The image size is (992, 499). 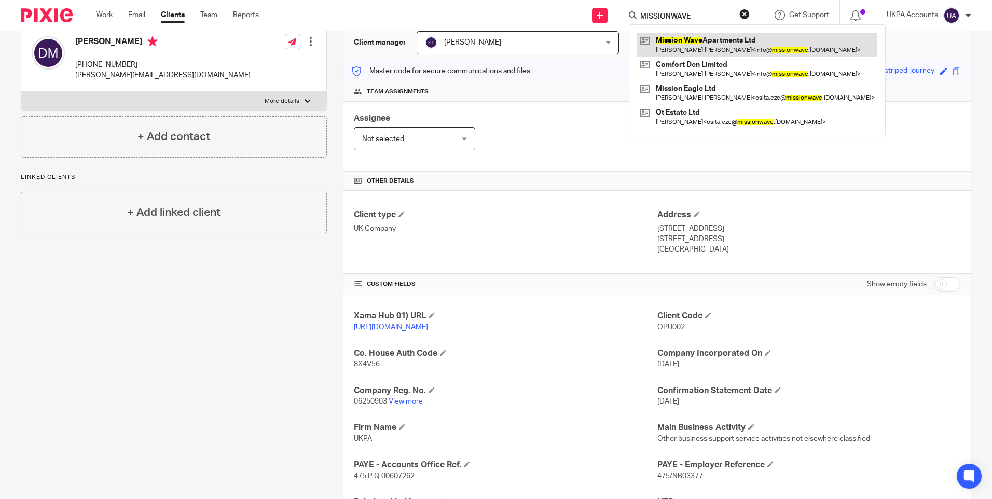 What do you see at coordinates (809, 316) in the screenshot?
I see `h4: Client Code` at bounding box center [809, 316].